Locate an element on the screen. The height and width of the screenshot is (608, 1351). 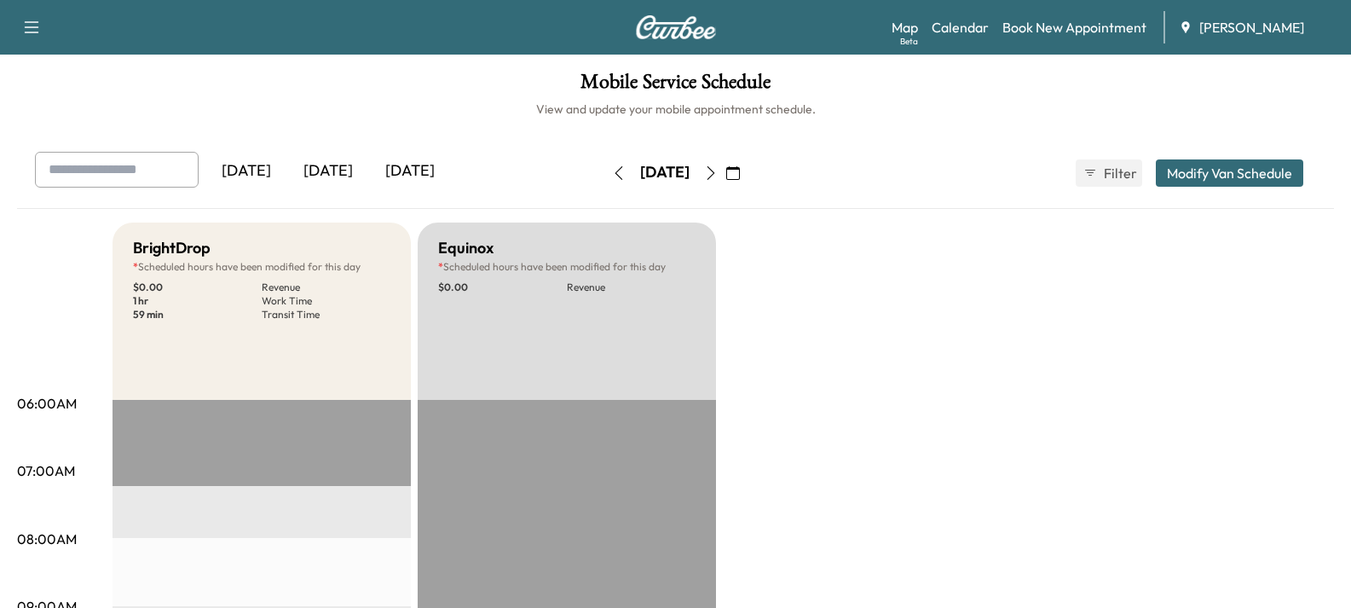
button: Filter is located at coordinates (1109, 173).